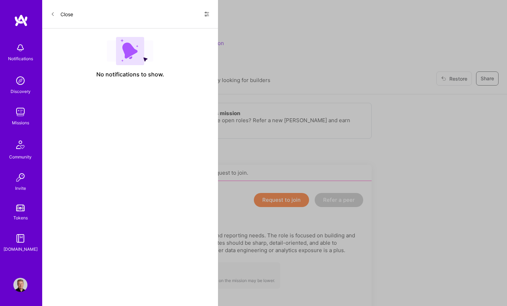  Describe the element at coordinates (20, 145) in the screenshot. I see `img: Community` at that location.